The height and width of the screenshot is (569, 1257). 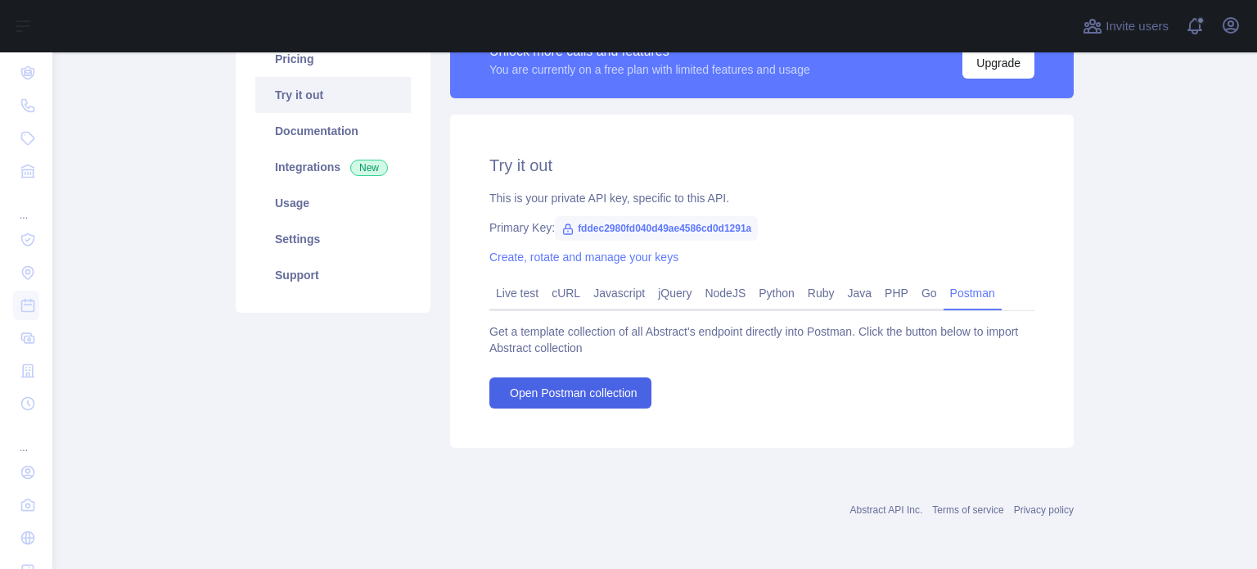 I want to click on div: This is your private API key, specific to this API., so click(x=762, y=198).